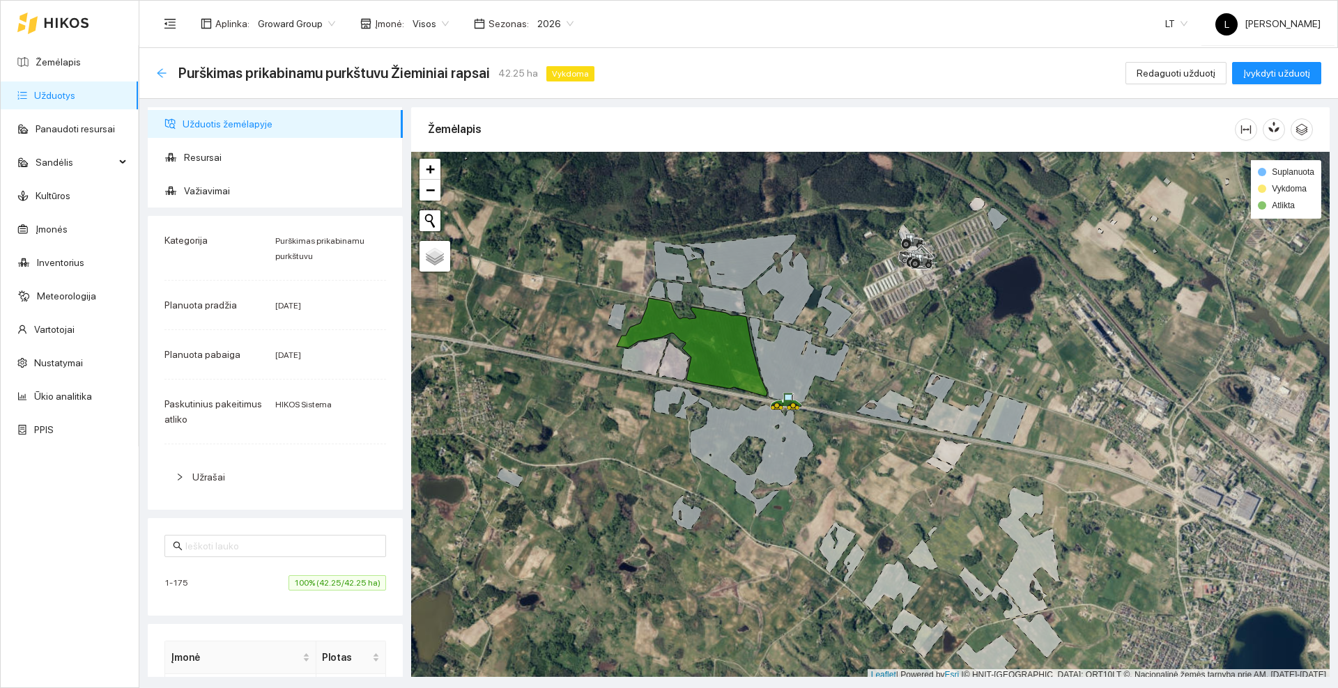  Describe the element at coordinates (1276, 73) in the screenshot. I see `span: Įvykdyti užduotį` at that location.